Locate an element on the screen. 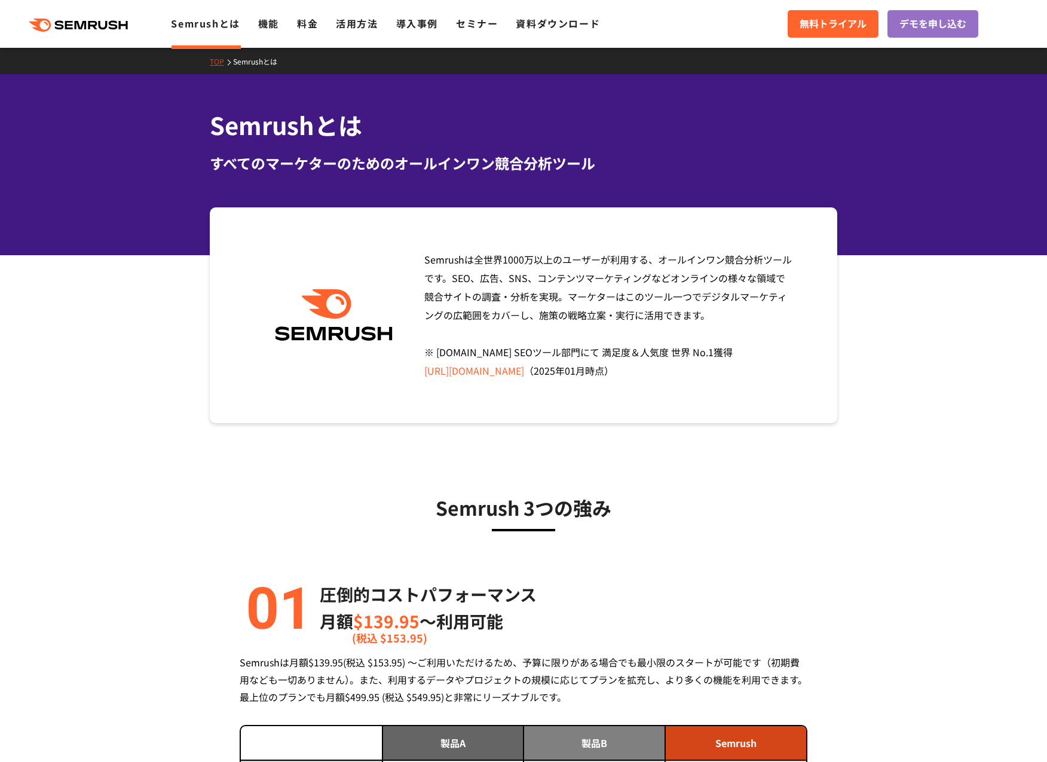  p: 月額 〜利用可能 is located at coordinates (428, 621).